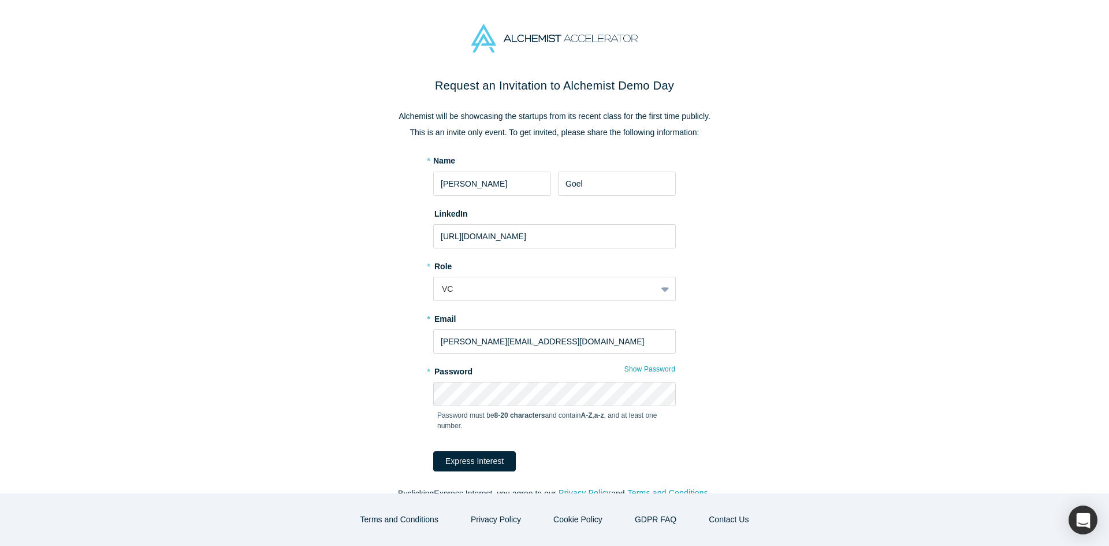 This screenshot has height=546, width=1109. What do you see at coordinates (656, 519) in the screenshot?
I see `a: GDPR FAQ` at bounding box center [656, 519].